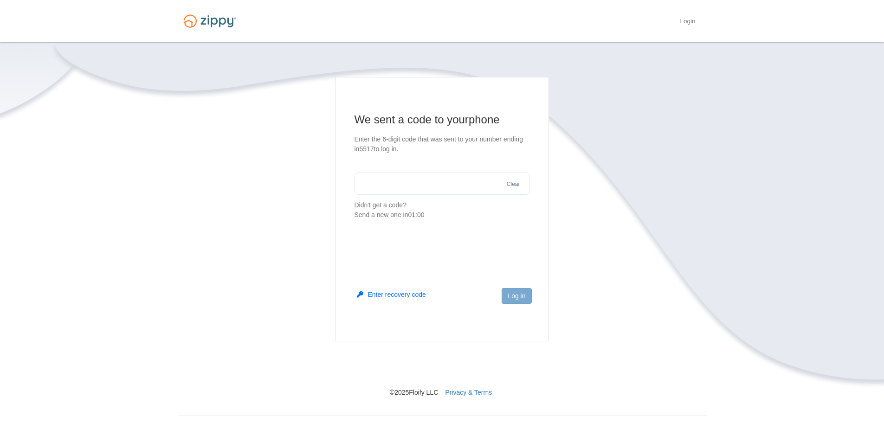 The width and height of the screenshot is (884, 442). Describe the element at coordinates (442, 369) in the screenshot. I see `nav: © 2025 Floify LLC` at that location.